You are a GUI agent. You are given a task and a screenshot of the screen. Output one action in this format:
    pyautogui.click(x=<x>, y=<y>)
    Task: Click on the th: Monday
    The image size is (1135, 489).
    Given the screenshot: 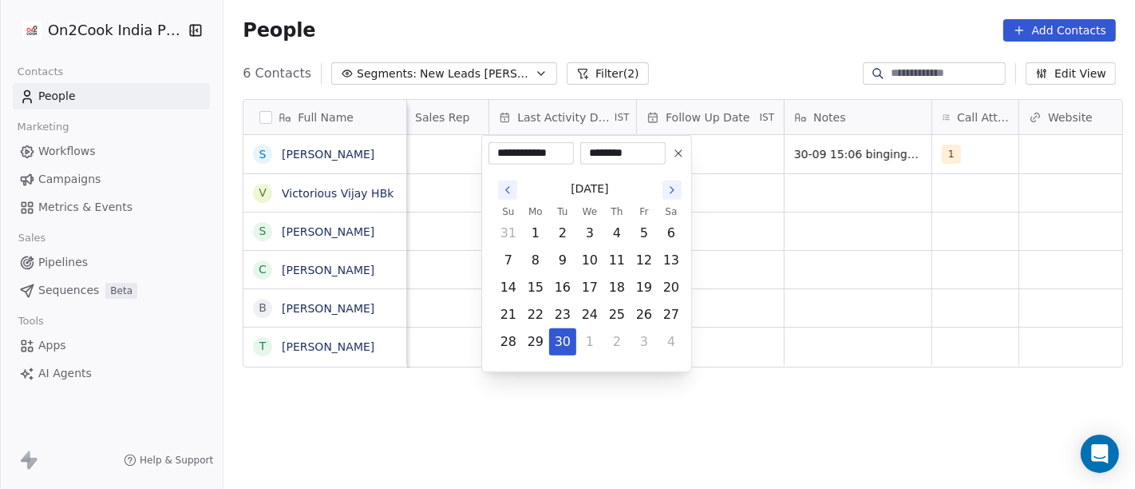 What is the action you would take?
    pyautogui.click(x=536, y=212)
    